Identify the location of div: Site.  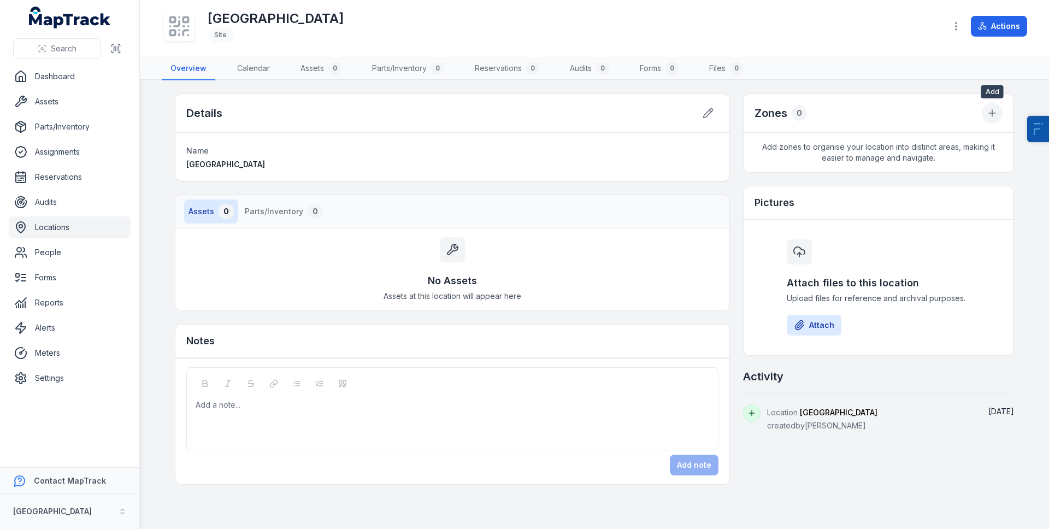
(220, 35).